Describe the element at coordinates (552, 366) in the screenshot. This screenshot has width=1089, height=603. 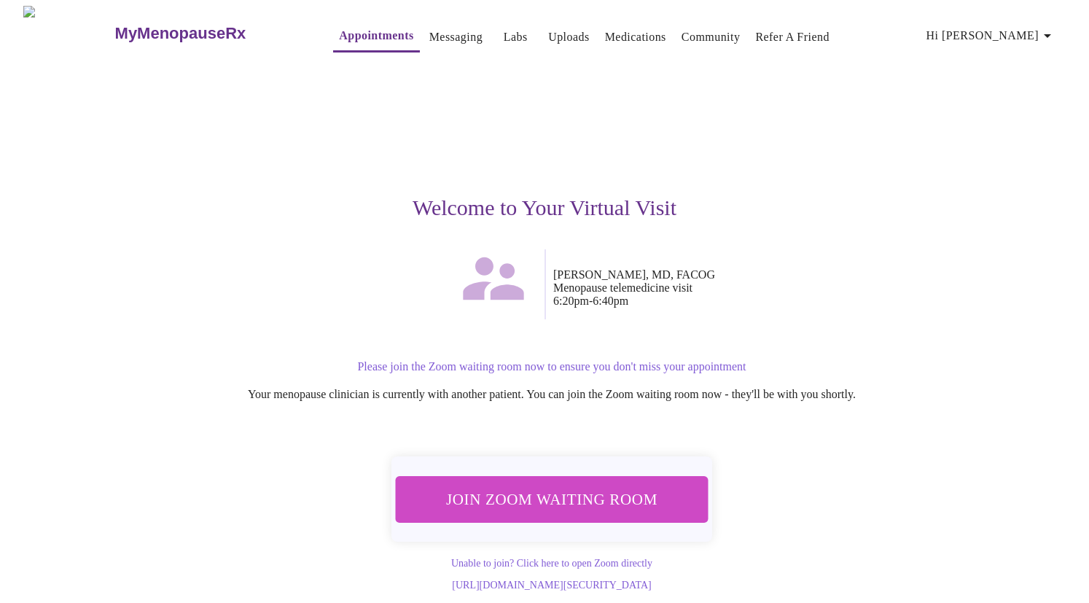
I see `p: Please join the Zoom waiting room now to ensure you don't miss your appointment` at that location.